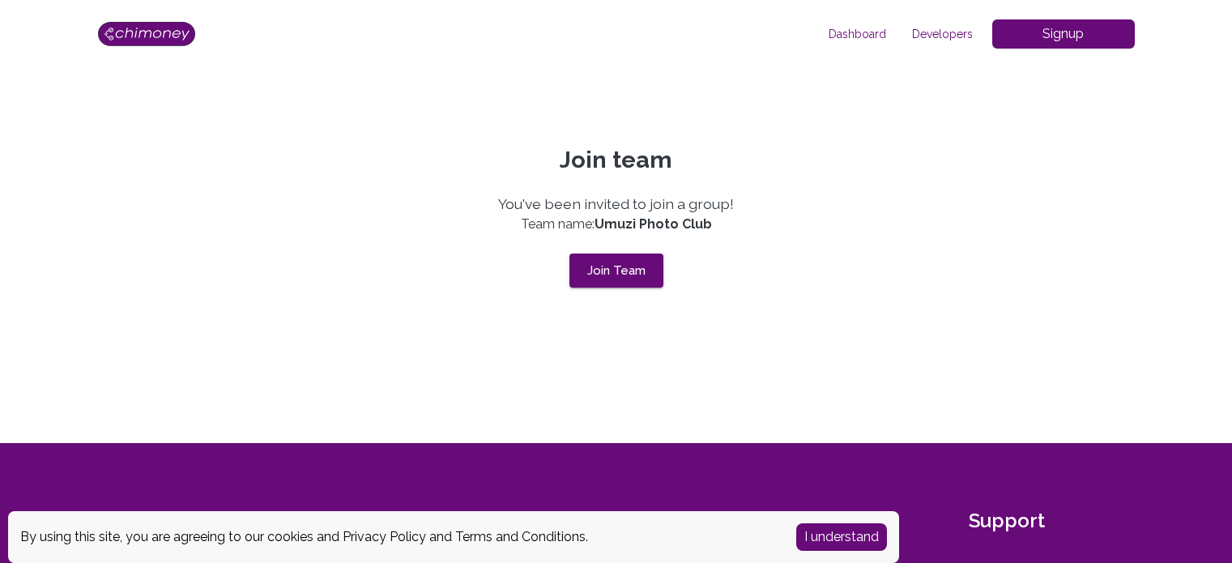  Describe the element at coordinates (615, 521) in the screenshot. I see `a: Company` at that location.